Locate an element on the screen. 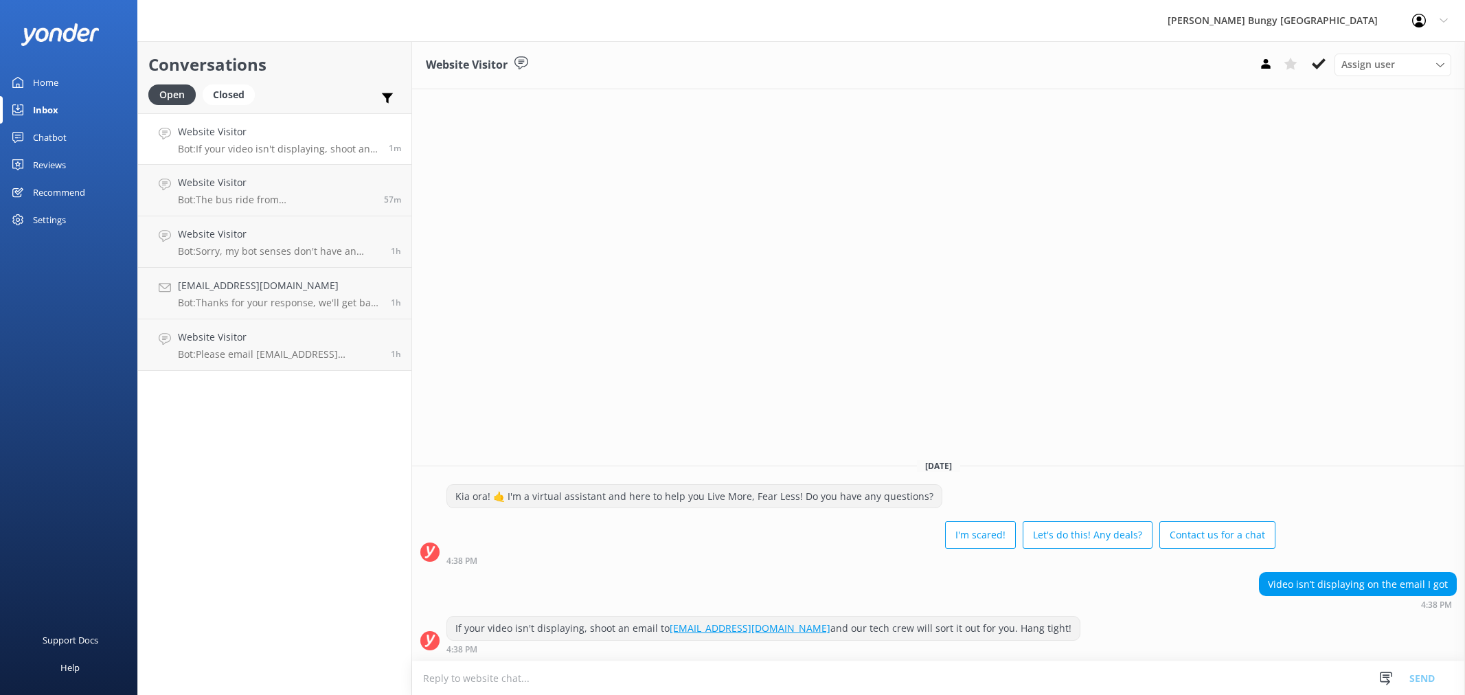 This screenshot has height=695, width=1465. p: Bot: Thanks for your response, we'll get back to you as soon as we can during opening hours. is located at coordinates (279, 303).